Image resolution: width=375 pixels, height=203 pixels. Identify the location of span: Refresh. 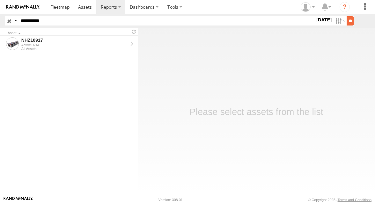
(134, 32).